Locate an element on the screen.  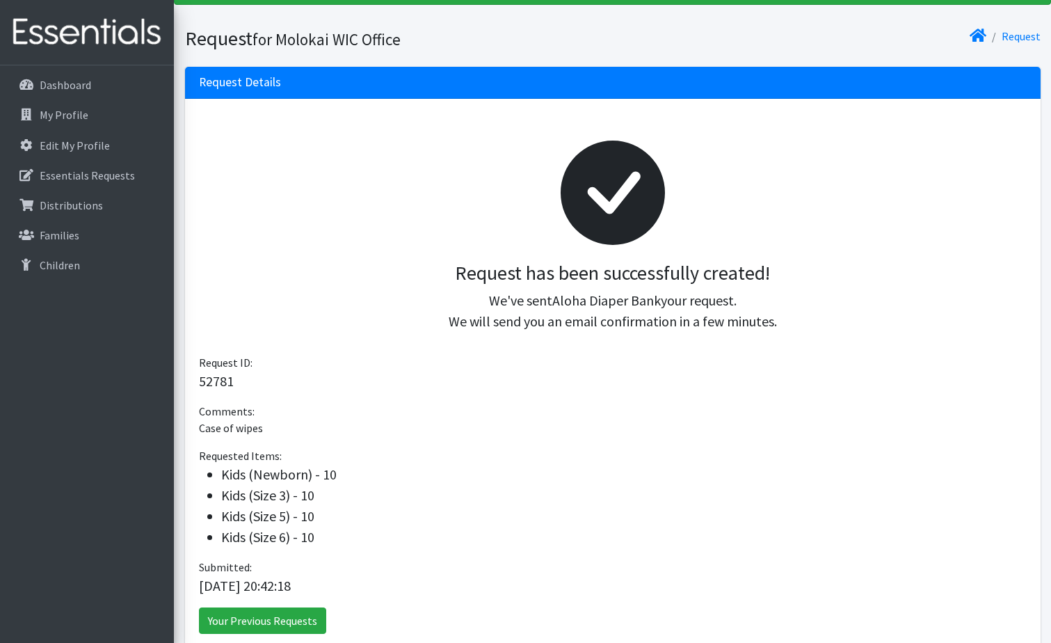
a: Request is located at coordinates (1021, 36).